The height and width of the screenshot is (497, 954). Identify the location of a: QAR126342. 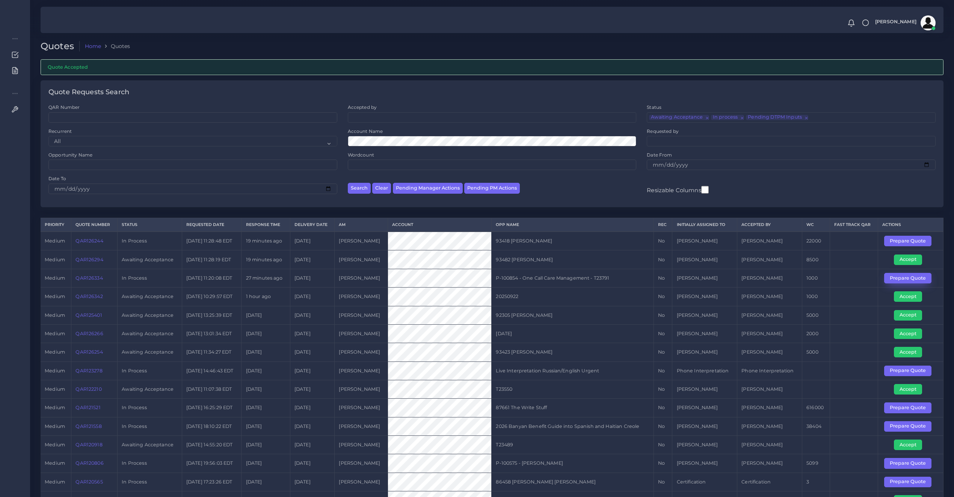
(89, 296).